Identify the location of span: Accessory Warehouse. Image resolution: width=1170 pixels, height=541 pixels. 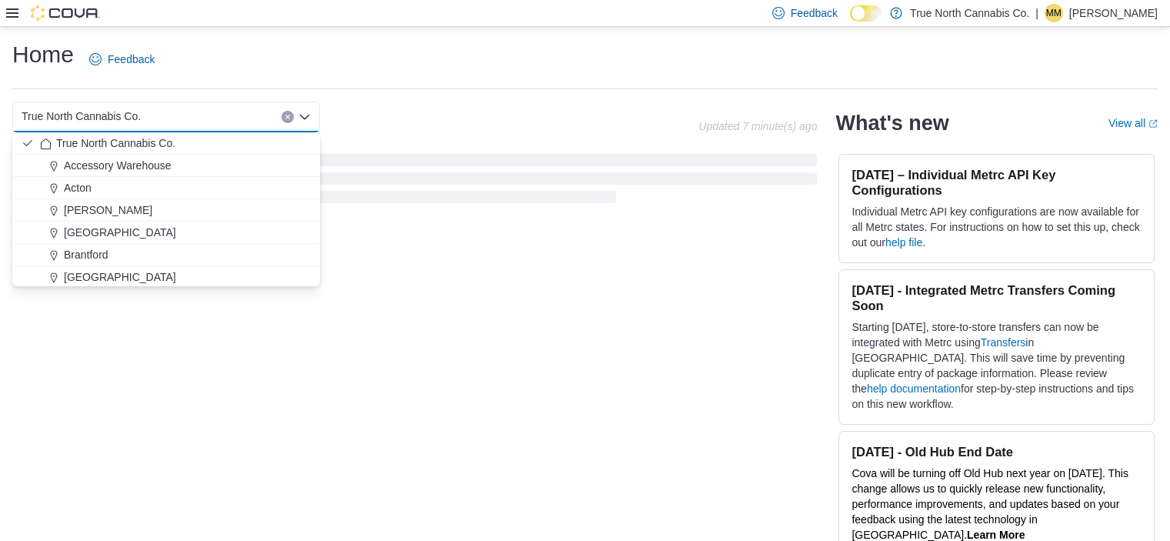
(118, 165).